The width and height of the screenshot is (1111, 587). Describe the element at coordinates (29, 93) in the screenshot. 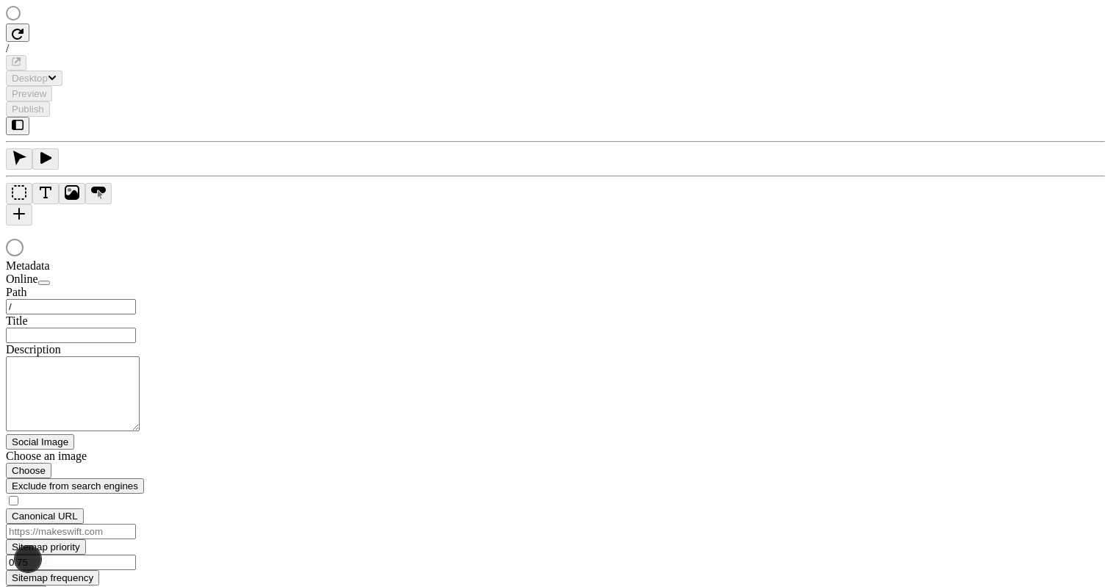

I see `span: Preview` at that location.